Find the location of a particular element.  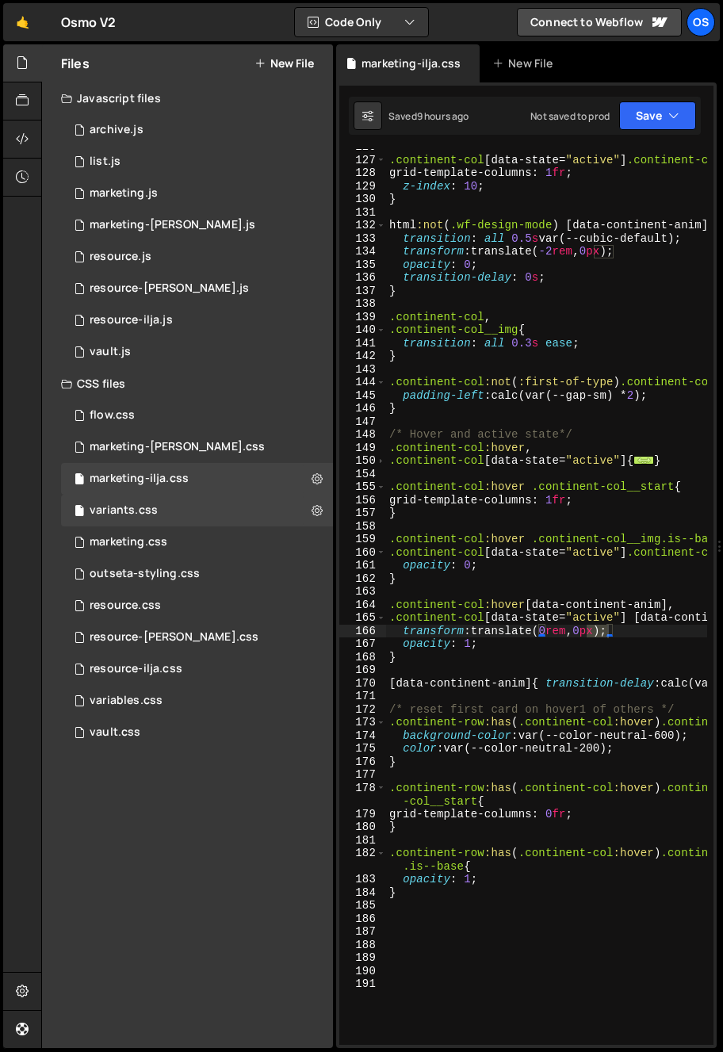

div: outseta-styling.css is located at coordinates (144, 574).